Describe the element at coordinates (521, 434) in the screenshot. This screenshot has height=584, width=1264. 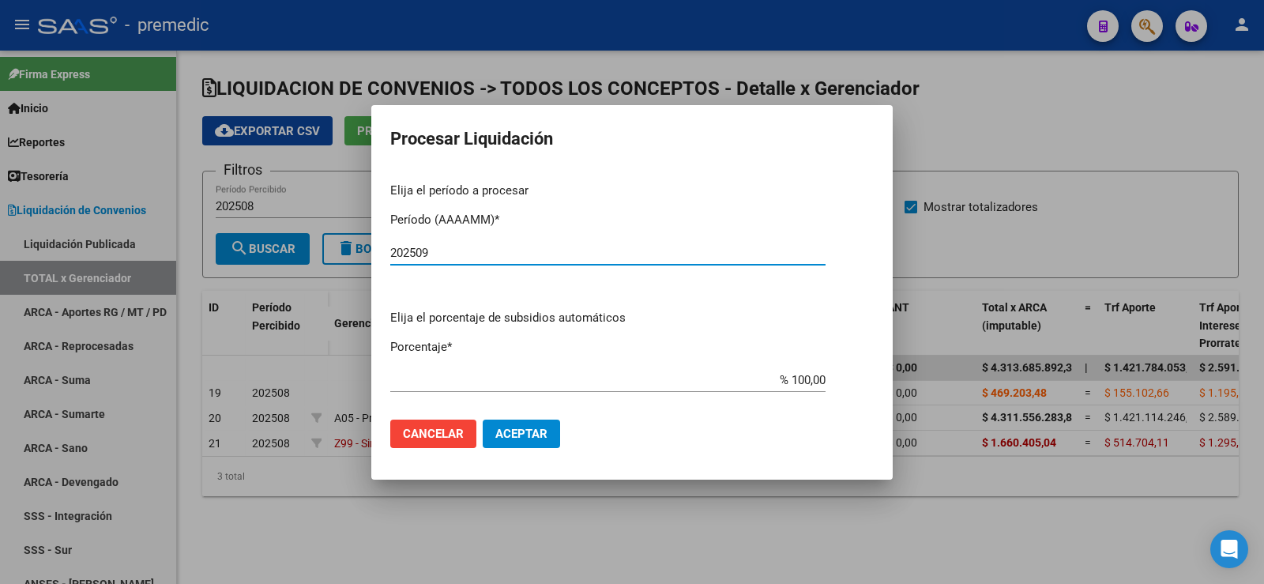
I see `span: Aceptar` at that location.